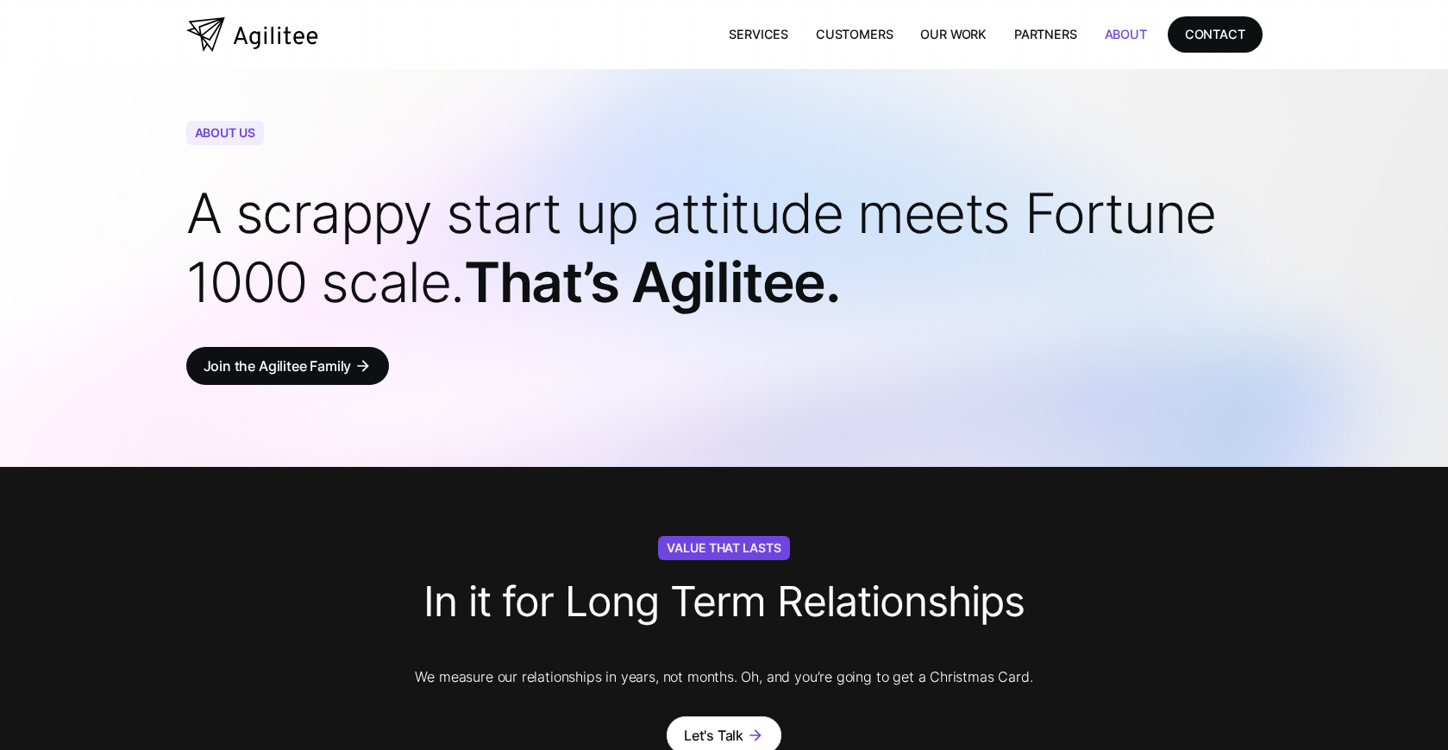 The height and width of the screenshot is (750, 1448). Describe the element at coordinates (713, 735) in the screenshot. I see `div: Let's Talk` at that location.